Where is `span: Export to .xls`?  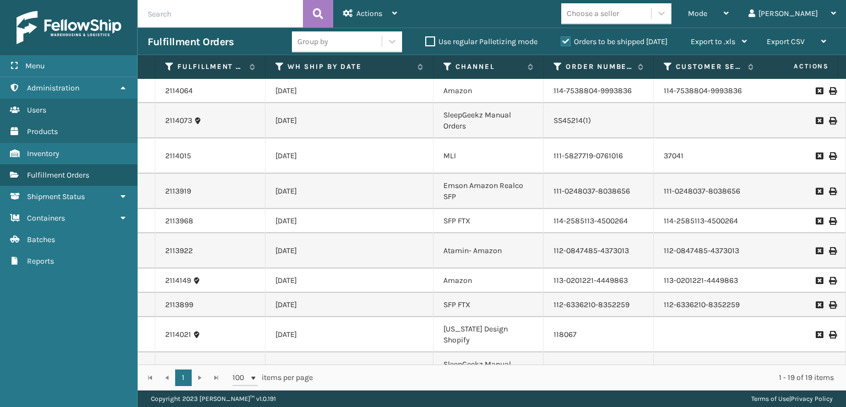
span: Export to .xls is located at coordinates (713, 41).